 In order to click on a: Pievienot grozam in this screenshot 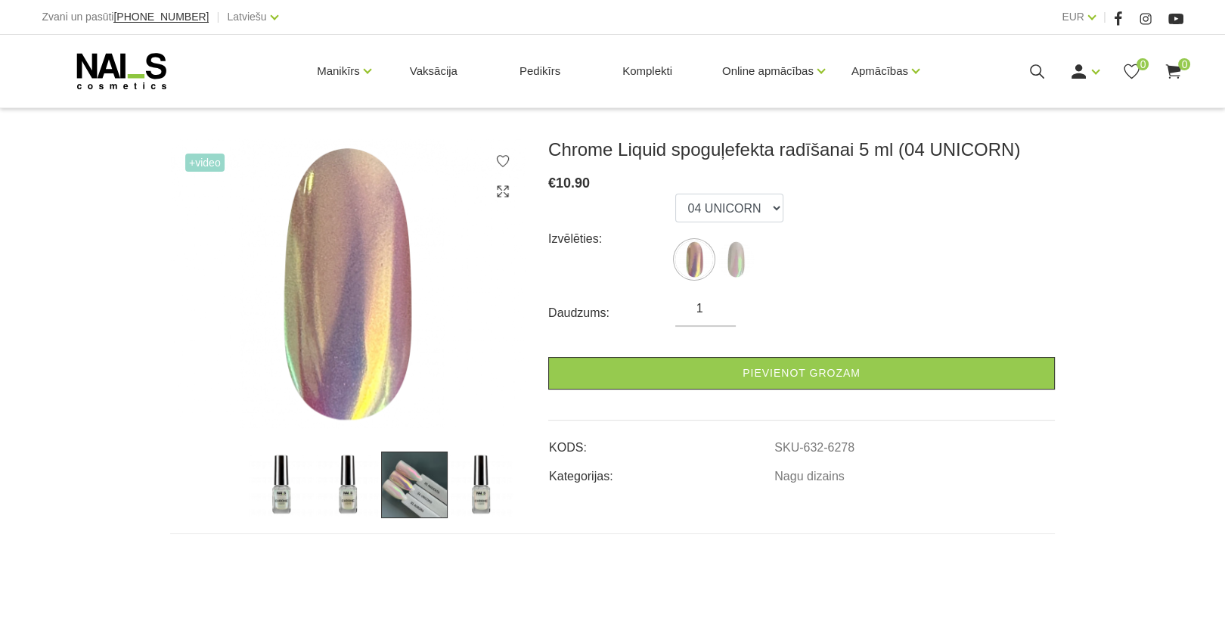, I will do `click(802, 373)`.